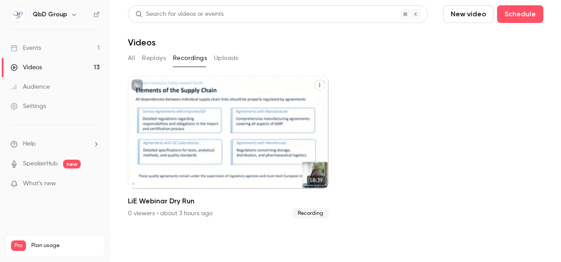 The image size is (561, 262). What do you see at coordinates (316, 180) in the screenshot?
I see `span: 58:39` at bounding box center [316, 180].